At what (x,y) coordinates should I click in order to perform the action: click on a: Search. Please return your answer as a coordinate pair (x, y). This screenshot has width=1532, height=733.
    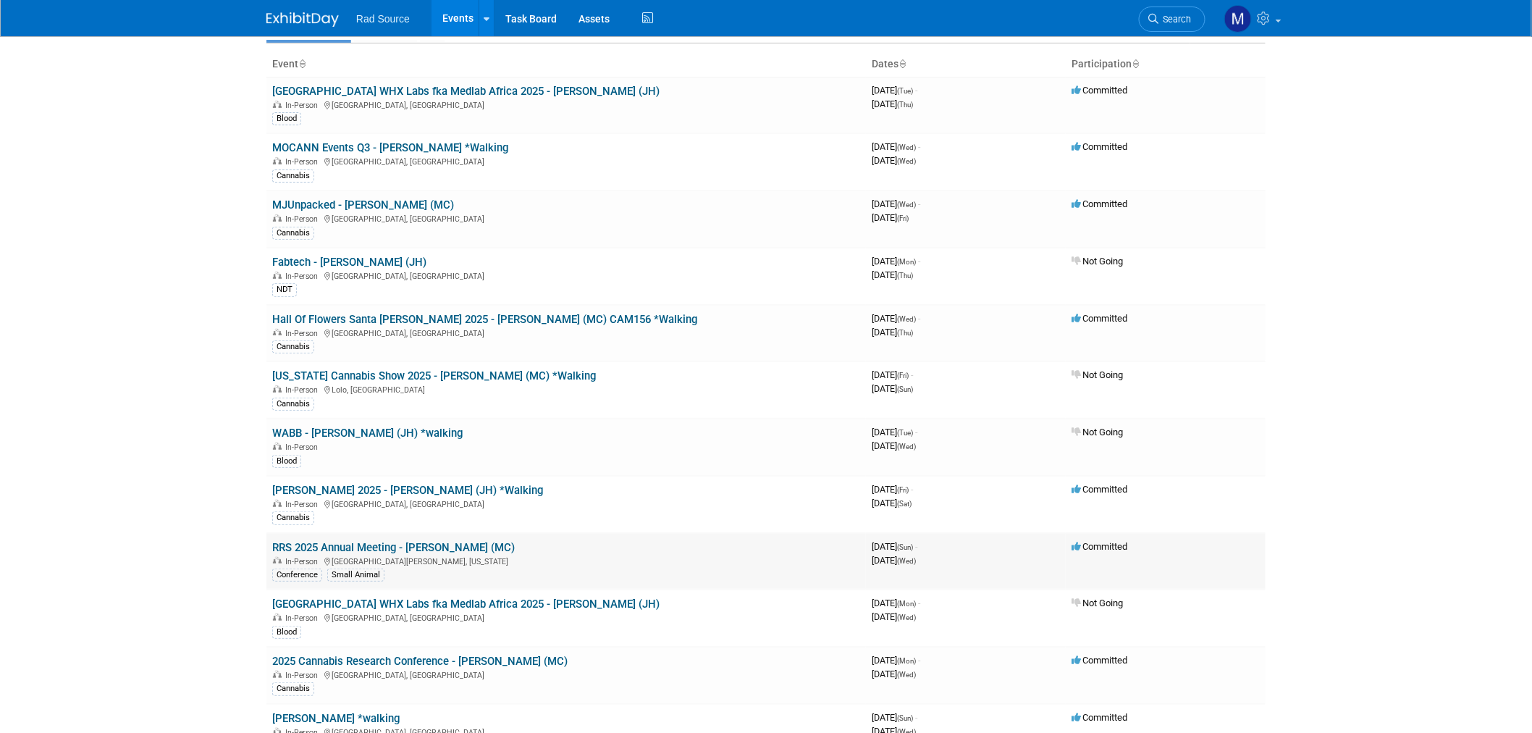
    Looking at the image, I should click on (1172, 19).